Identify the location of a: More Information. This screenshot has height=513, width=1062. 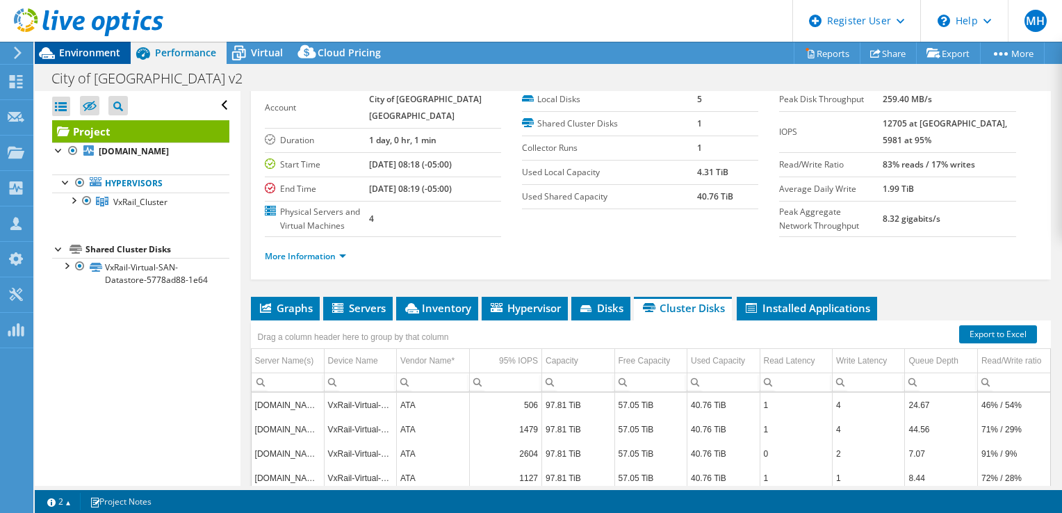
(305, 256).